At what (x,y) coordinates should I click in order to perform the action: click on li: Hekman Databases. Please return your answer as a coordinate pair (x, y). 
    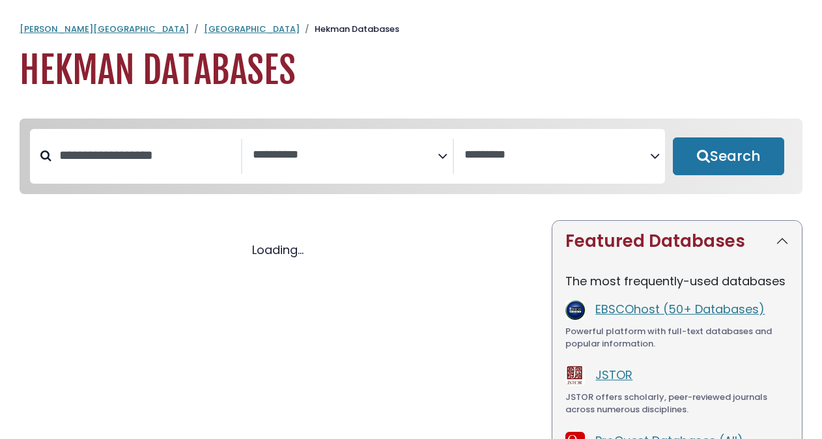
    Looking at the image, I should click on (349, 29).